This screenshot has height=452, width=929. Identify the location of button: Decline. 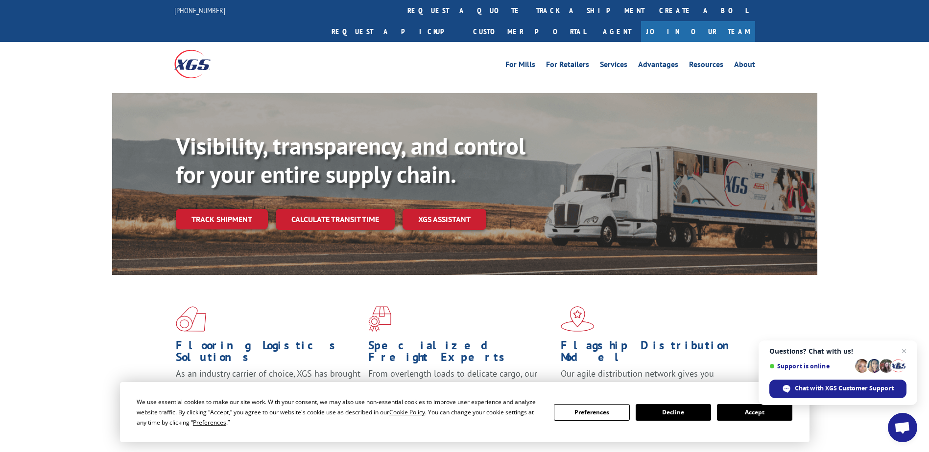
(673, 413).